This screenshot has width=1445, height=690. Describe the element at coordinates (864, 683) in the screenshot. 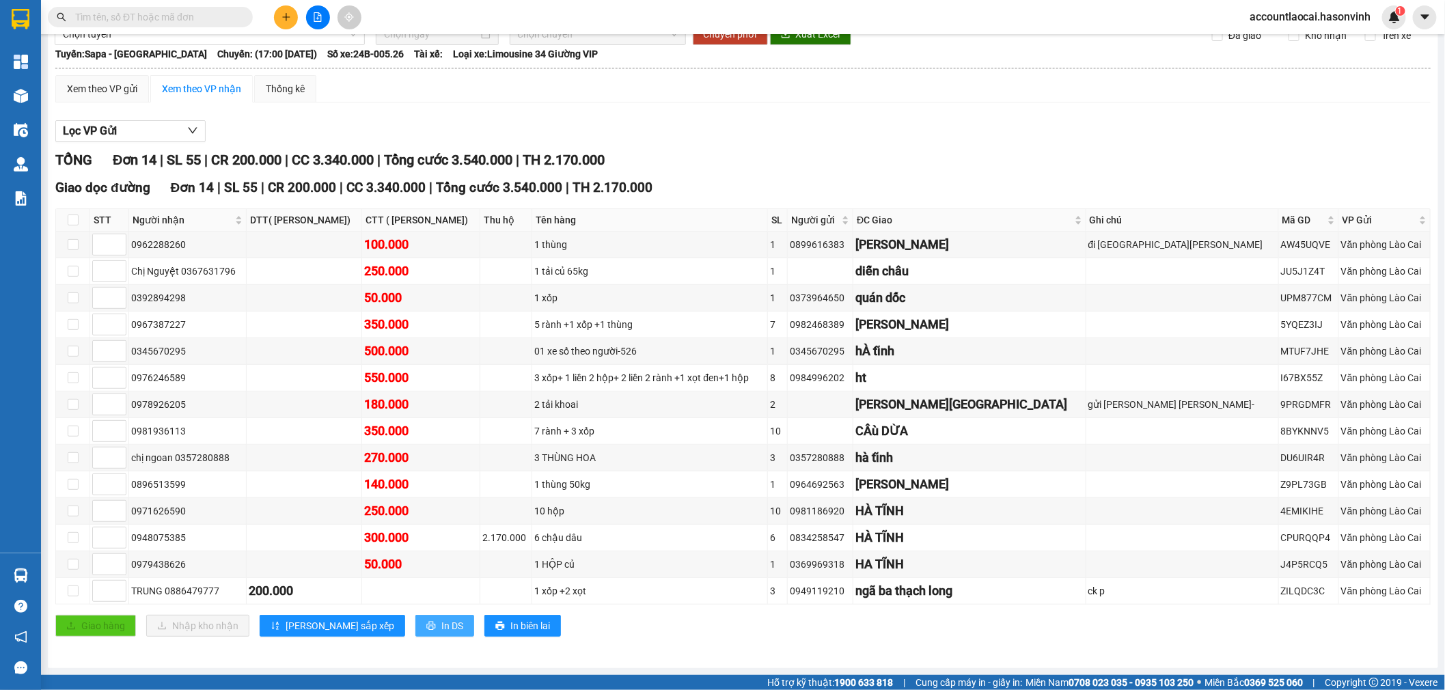

I see `strong: 1900 633 818` at that location.